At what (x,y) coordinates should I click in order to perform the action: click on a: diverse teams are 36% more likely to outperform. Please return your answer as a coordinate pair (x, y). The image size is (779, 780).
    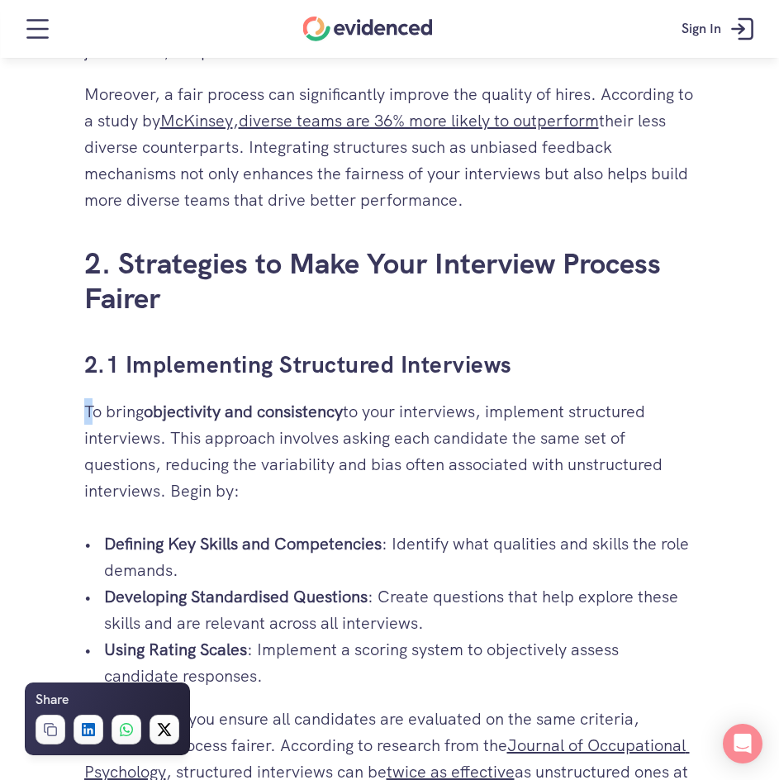
    Looking at the image, I should click on (419, 121).